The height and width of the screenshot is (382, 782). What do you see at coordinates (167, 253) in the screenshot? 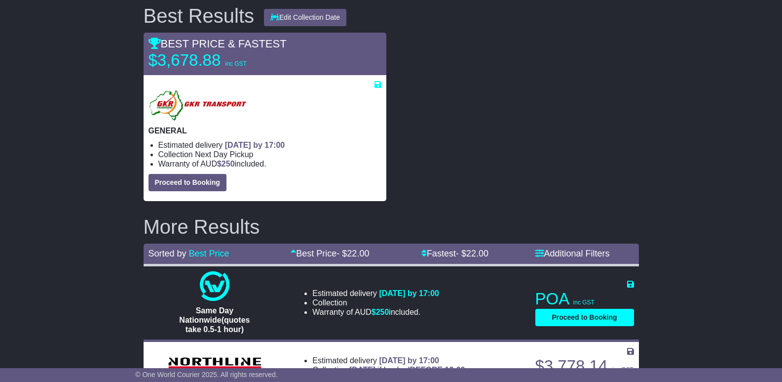
I see `span: Sorted by` at bounding box center [167, 253].